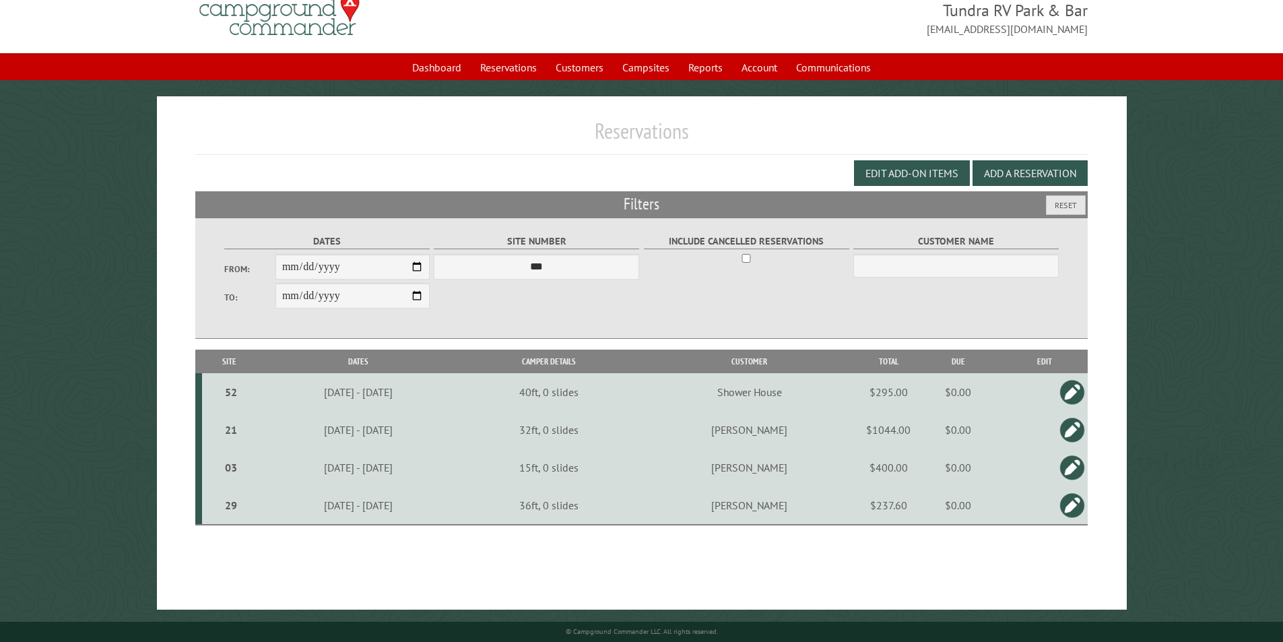 The width and height of the screenshot is (1283, 642). What do you see at coordinates (548, 430) in the screenshot?
I see `td: 32ft, 0 slides` at bounding box center [548, 430].